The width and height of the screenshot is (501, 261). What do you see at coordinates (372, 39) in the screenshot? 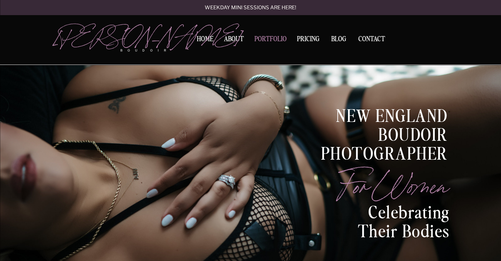
I see `a: Contact` at bounding box center [372, 39].